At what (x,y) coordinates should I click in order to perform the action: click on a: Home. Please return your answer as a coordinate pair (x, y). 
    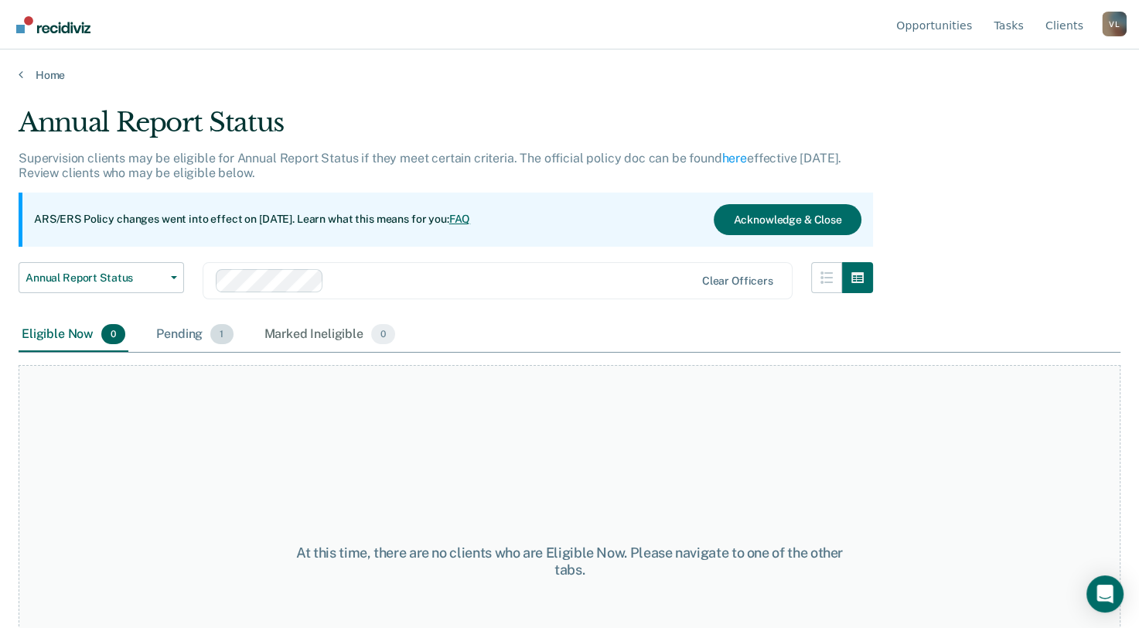
    Looking at the image, I should click on (569, 75).